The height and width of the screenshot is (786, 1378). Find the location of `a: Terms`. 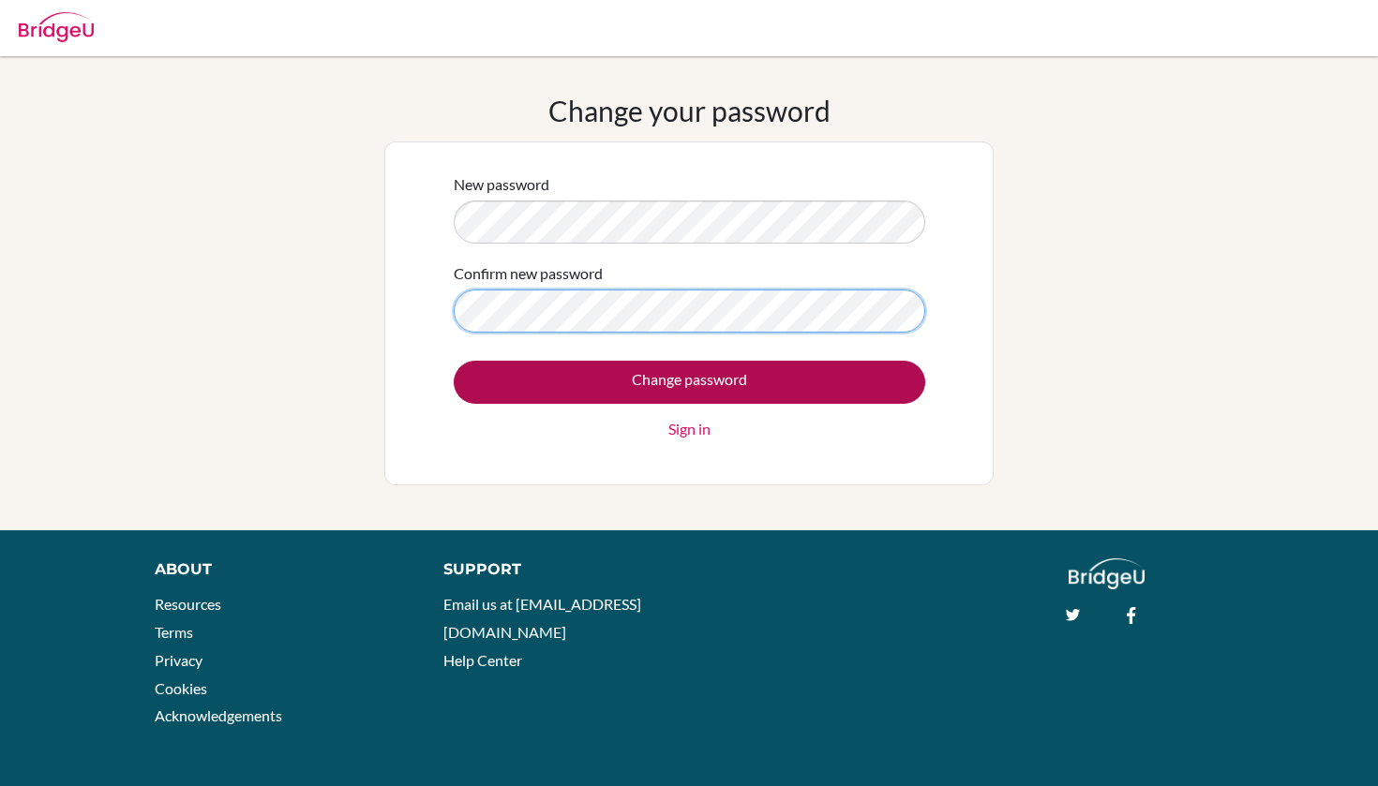

a: Terms is located at coordinates (173, 632).